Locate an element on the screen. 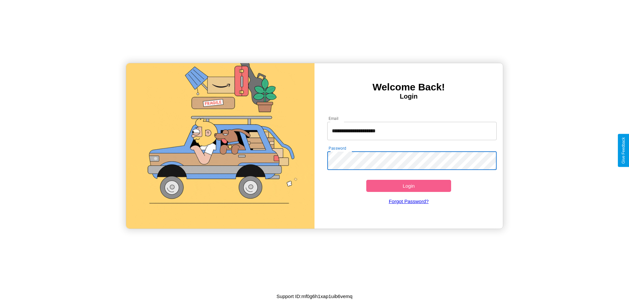 The width and height of the screenshot is (629, 301). button: Login is located at coordinates (409, 186).